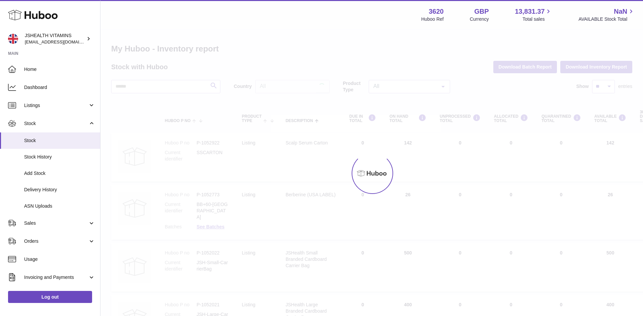 The width and height of the screenshot is (643, 316). Describe the element at coordinates (60, 87) in the screenshot. I see `span: Dashboard` at that location.